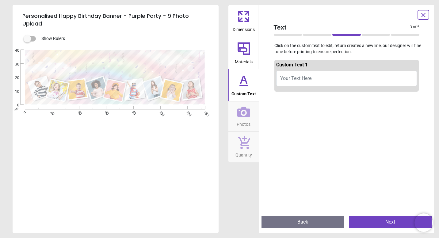 The image size is (439, 238). What do you see at coordinates (415, 27) in the screenshot?
I see `span: 3 of 5` at bounding box center [415, 27].